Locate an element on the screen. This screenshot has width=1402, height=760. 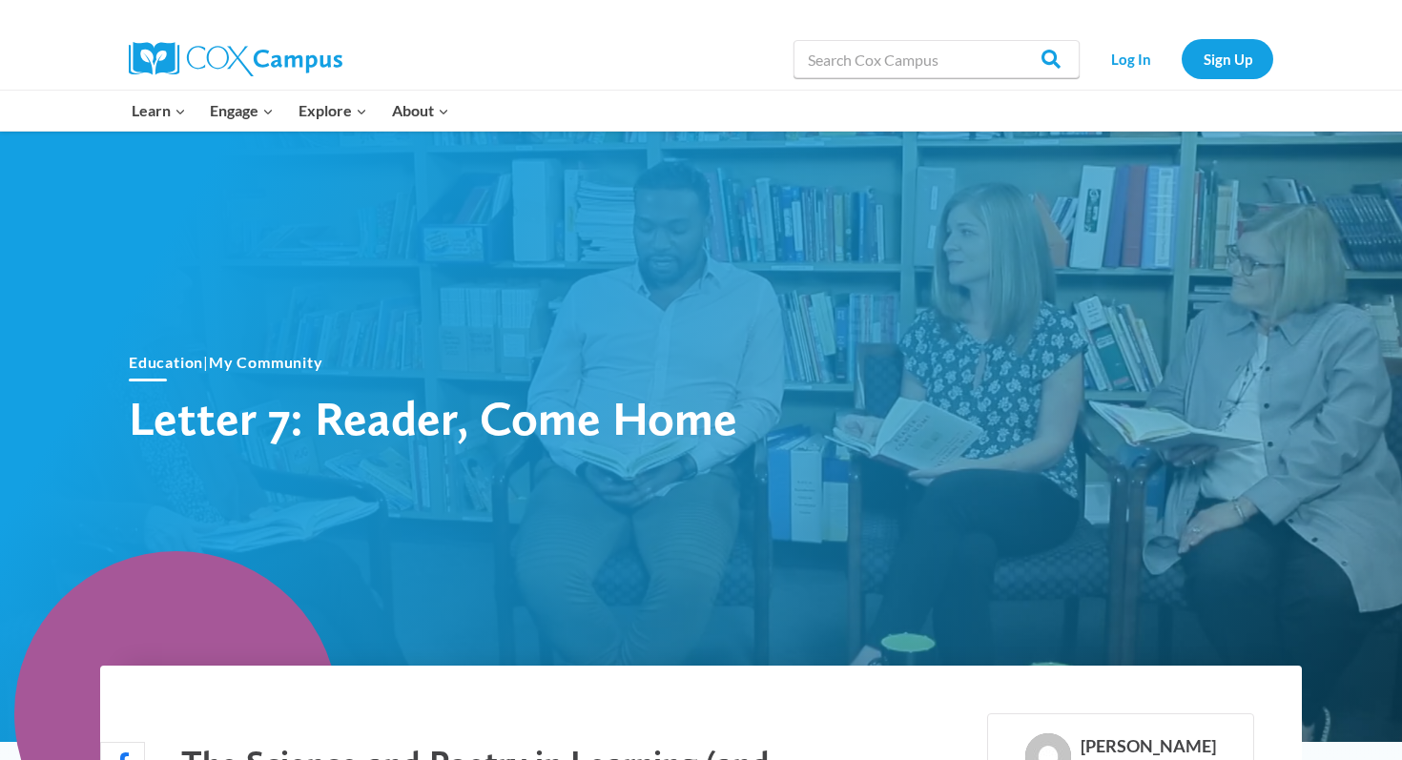
nav: Secondary Navigation is located at coordinates (1181, 58).